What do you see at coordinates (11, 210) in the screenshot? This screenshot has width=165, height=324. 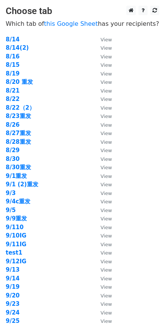 I see `a: 9/5` at bounding box center [11, 210].